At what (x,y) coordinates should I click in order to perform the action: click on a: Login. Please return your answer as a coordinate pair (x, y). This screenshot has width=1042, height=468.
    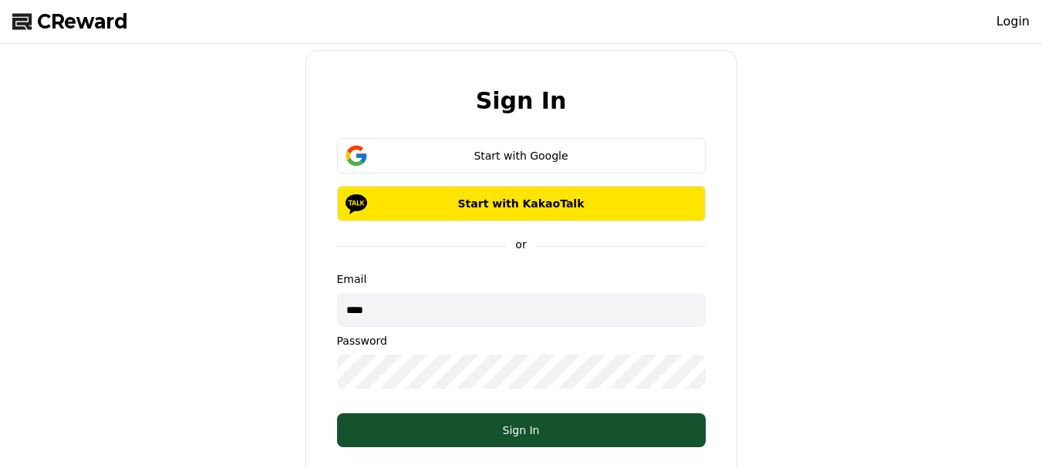
    Looking at the image, I should click on (1013, 22).